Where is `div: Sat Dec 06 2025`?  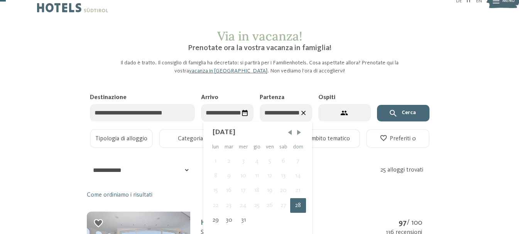 div: Sat Dec 06 2025 is located at coordinates (283, 161).